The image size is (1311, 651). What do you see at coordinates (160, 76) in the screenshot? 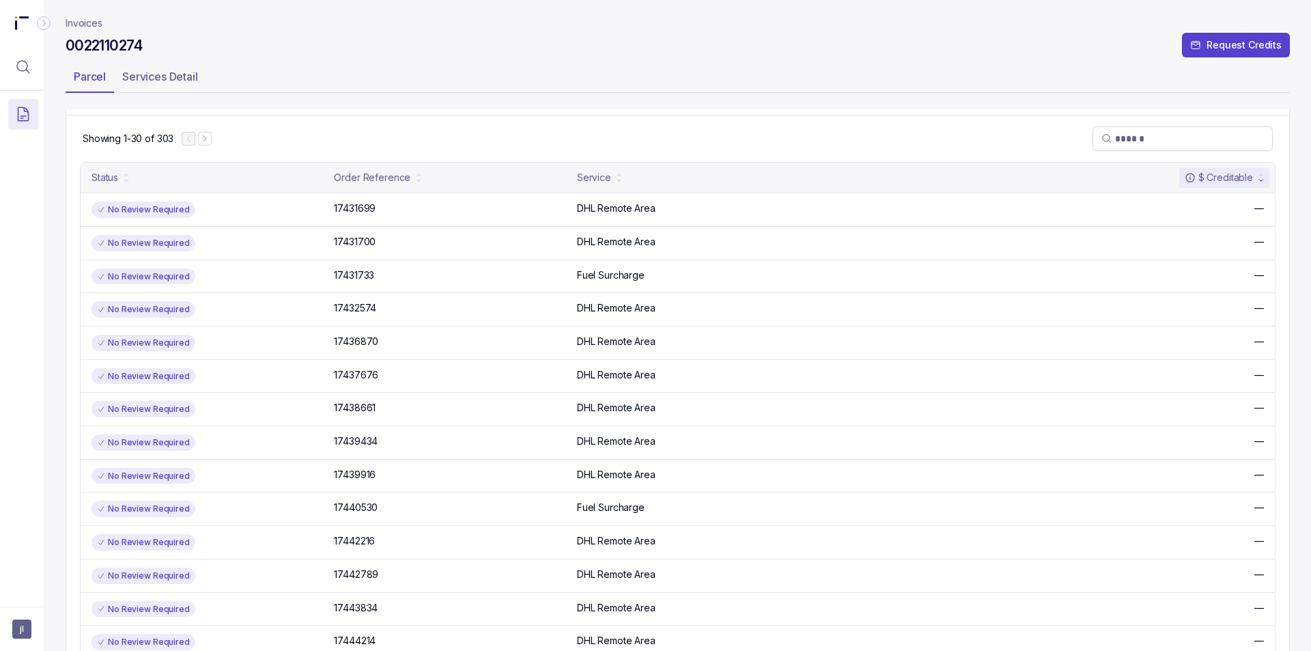
I see `p: Services Detail` at bounding box center [160, 76].